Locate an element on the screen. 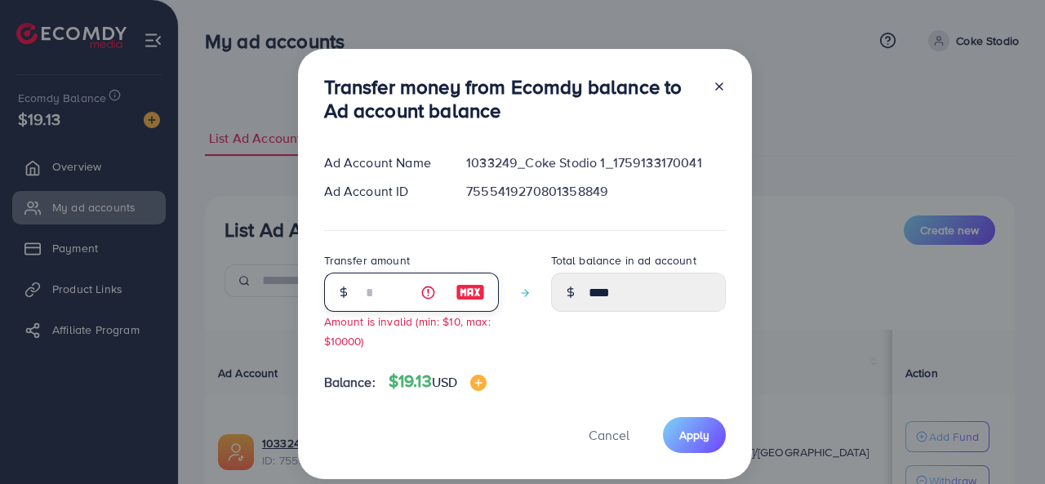 This screenshot has height=484, width=1045. div: Ad Account ID is located at coordinates (382, 191).